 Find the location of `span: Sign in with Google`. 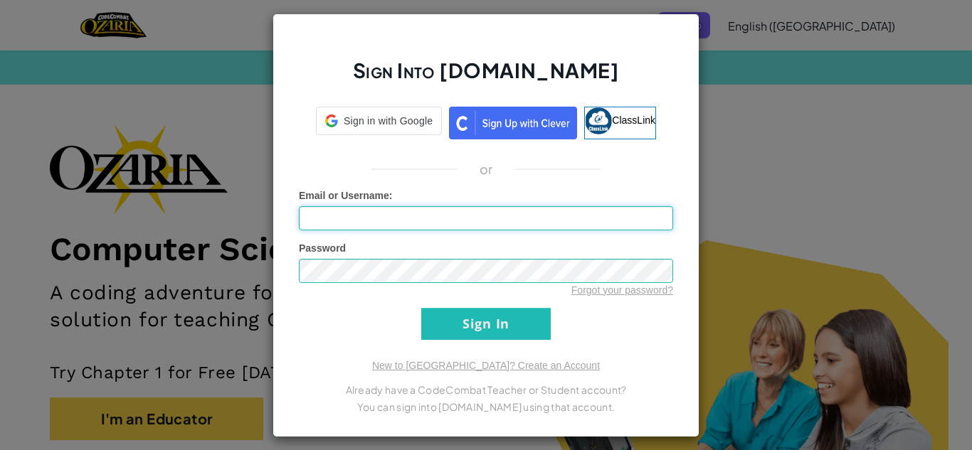

span: Sign in with Google is located at coordinates (388, 121).